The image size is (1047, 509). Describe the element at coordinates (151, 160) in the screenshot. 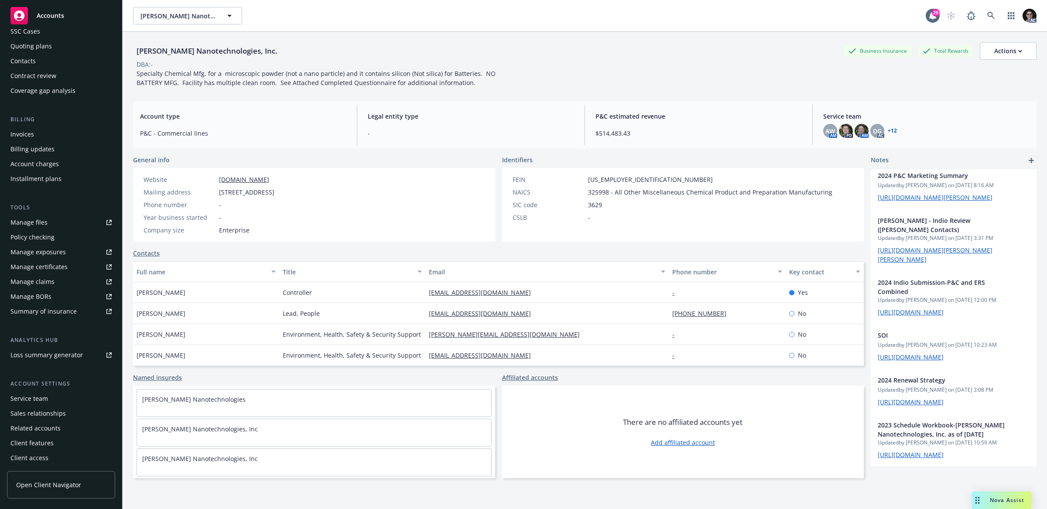

I see `span: General info` at that location.